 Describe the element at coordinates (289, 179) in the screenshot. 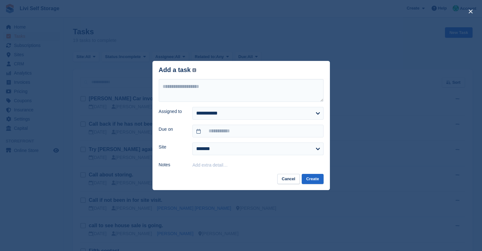

I see `button: Cancel` at that location.